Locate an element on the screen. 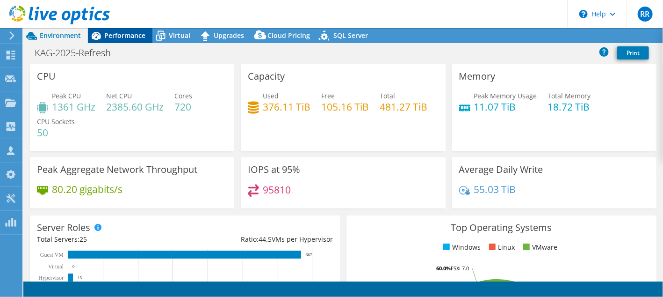 This screenshot has width=663, height=297. h4: 95810 is located at coordinates (277, 189).